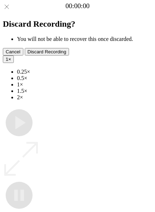 This screenshot has width=155, height=212. What do you see at coordinates (85, 91) in the screenshot?
I see `li: 1.5×` at bounding box center [85, 91].